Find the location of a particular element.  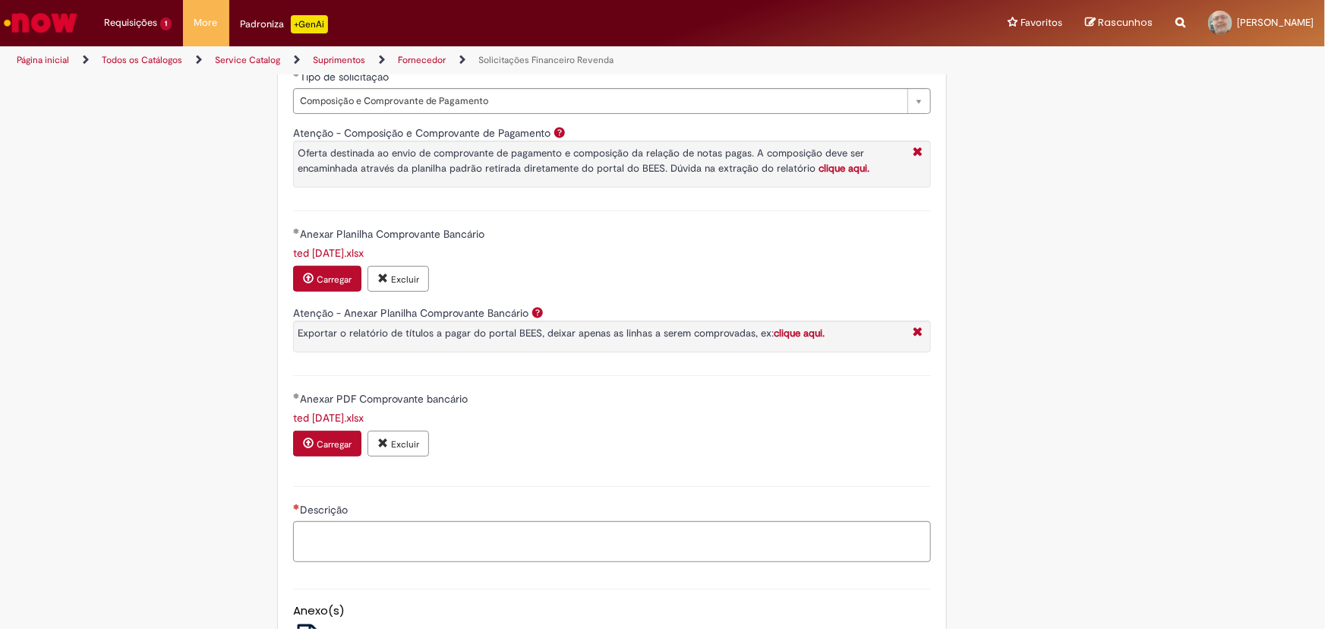

span: Rascunhos is located at coordinates (1125, 22).